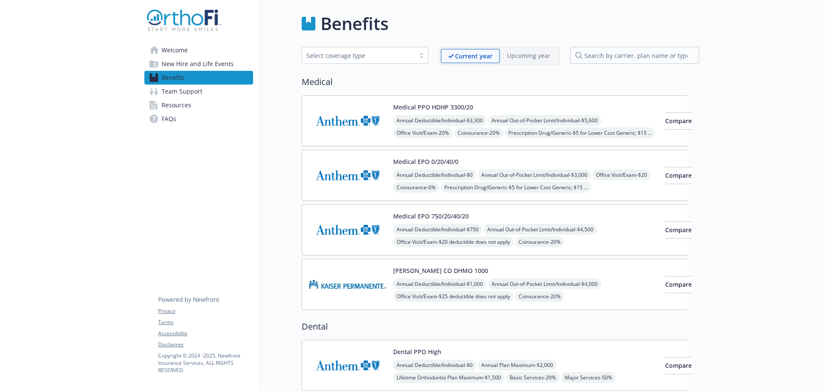 The width and height of the screenshot is (825, 391). What do you see at coordinates (423, 133) in the screenshot?
I see `span: Office Visit/Exam - 20%` at bounding box center [423, 133].